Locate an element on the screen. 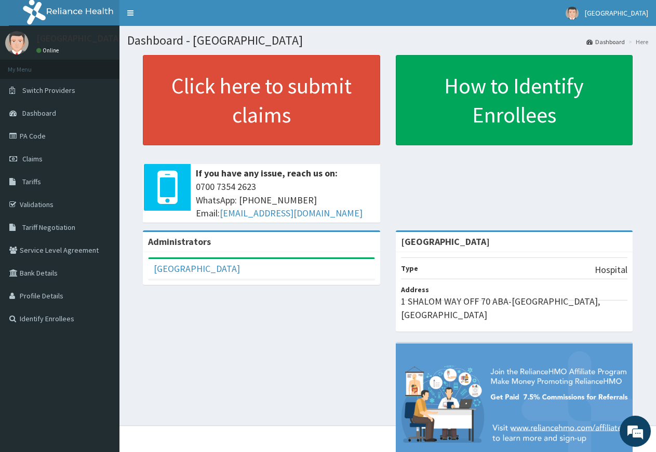  span: Dashboard is located at coordinates (39, 113).